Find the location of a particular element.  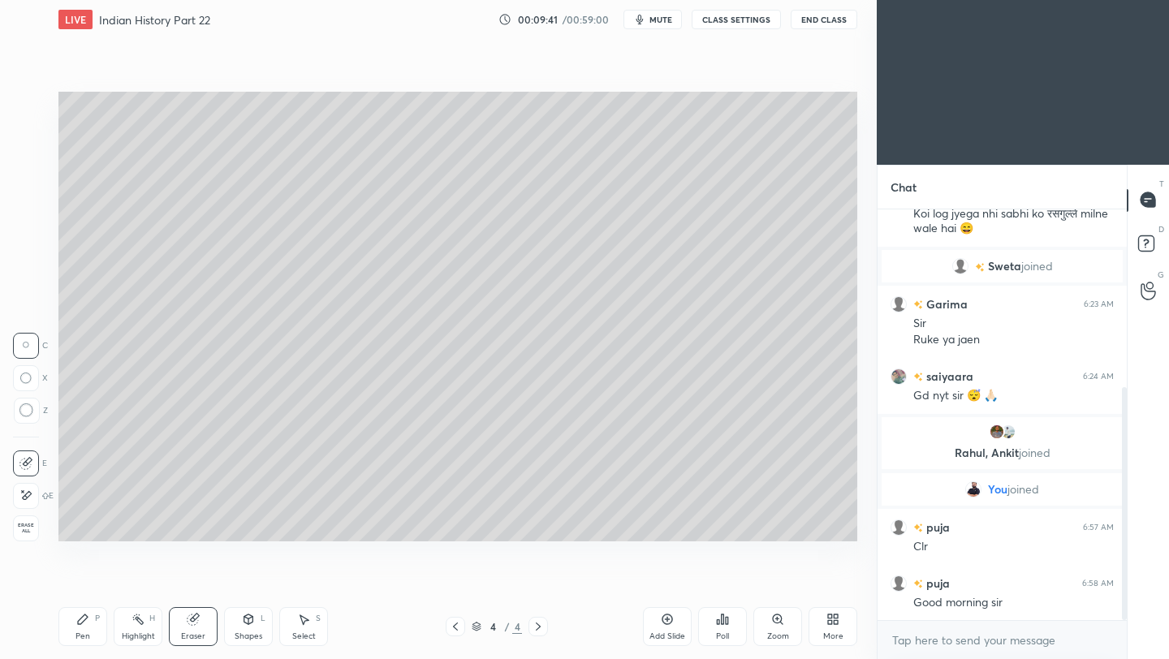

div: Koi log jyega nhi sabhi ko रसगुल्ले milne wale hai 😄 is located at coordinates (1013, 222).